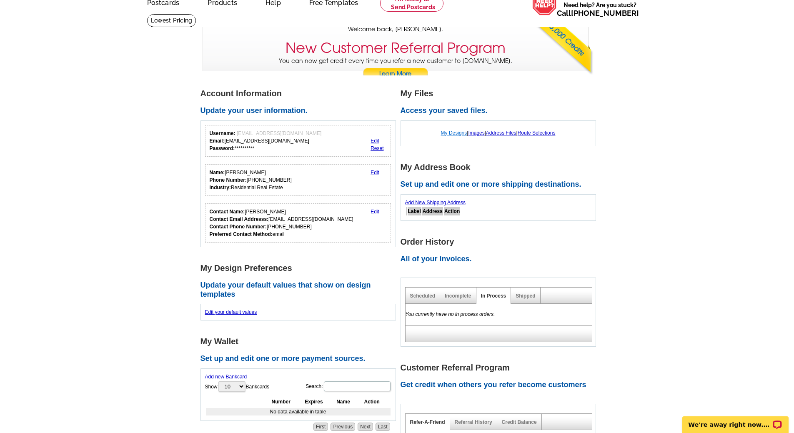 This screenshot has height=433, width=794. What do you see at coordinates (298, 223) in the screenshot?
I see `div: Who should we contact regarding order issues?` at bounding box center [298, 223].